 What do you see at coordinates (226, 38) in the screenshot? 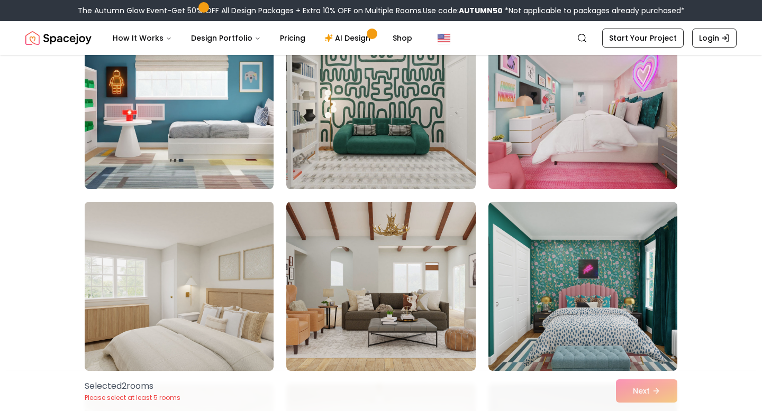
I see `button: Design Portfolio` at bounding box center [226, 38].